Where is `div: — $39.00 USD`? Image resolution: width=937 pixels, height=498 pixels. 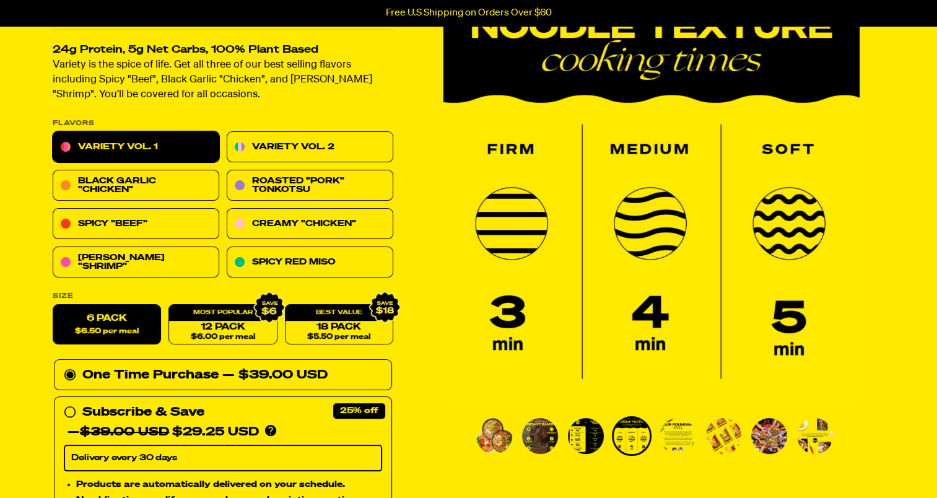
div: — $39.00 USD is located at coordinates (275, 375).